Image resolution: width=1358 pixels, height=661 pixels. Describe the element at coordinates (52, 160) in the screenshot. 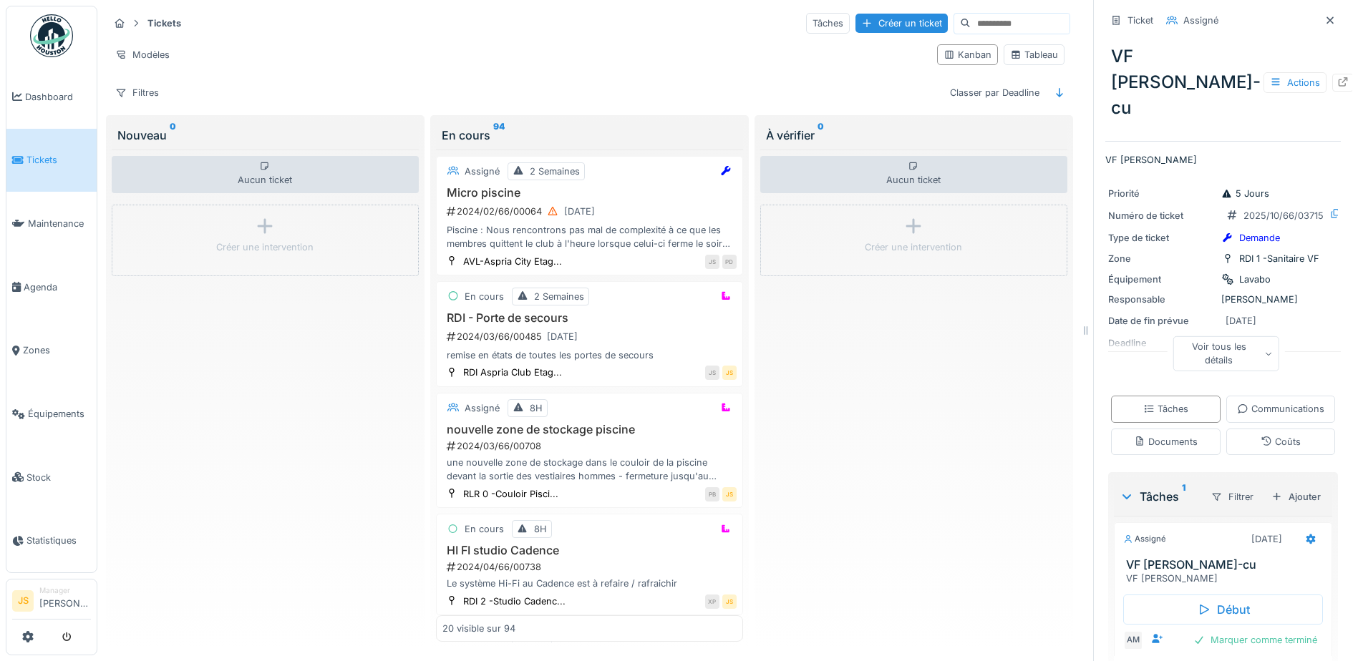

I see `a: Tickets` at that location.